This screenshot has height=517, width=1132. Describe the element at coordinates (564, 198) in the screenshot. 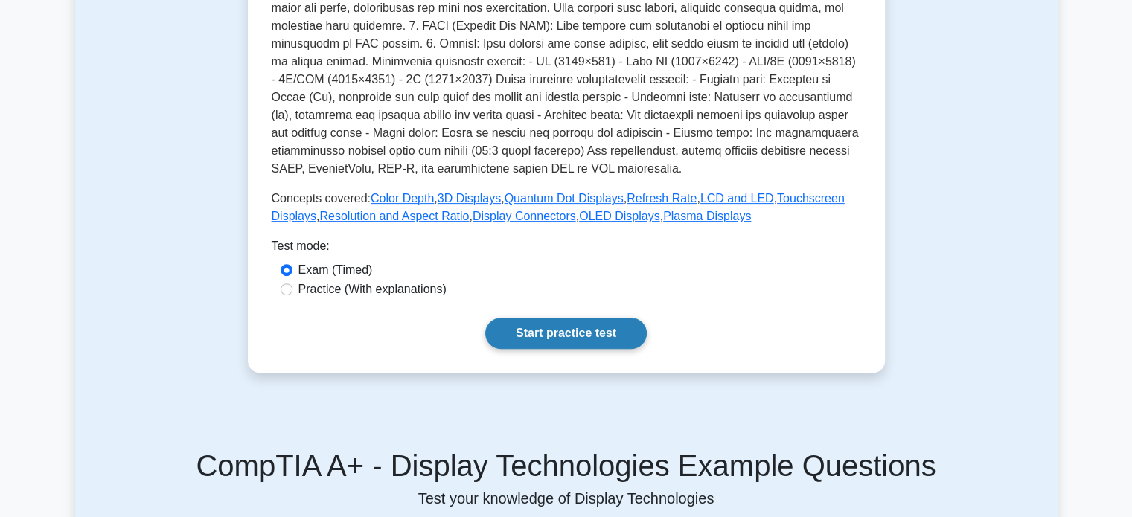

I see `a: Quantum Dot Displays` at that location.